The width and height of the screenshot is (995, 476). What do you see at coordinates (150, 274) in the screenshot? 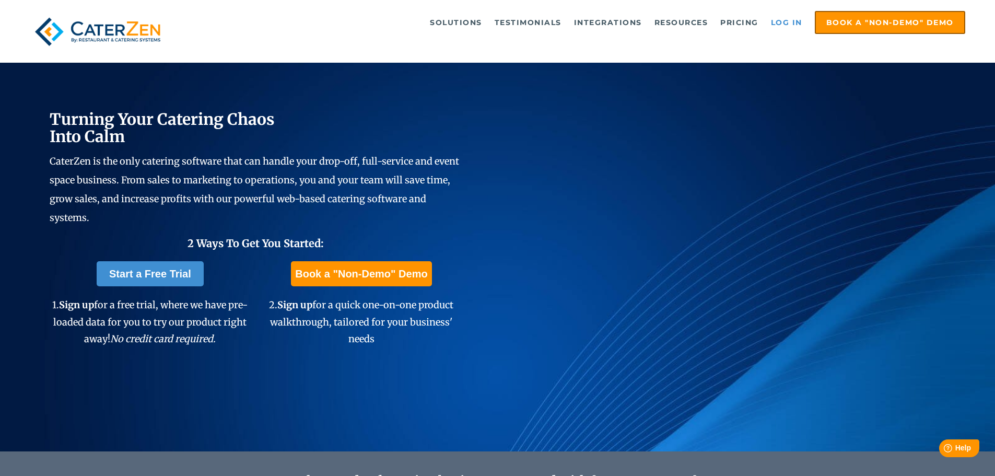
I see `a: Start a Free Trial` at bounding box center [150, 274].